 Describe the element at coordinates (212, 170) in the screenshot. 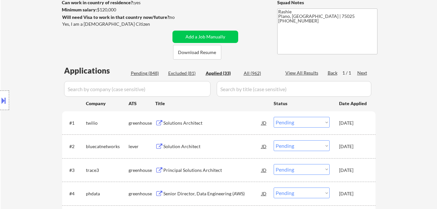

I see `div: Principal Solutions Architect` at that location.